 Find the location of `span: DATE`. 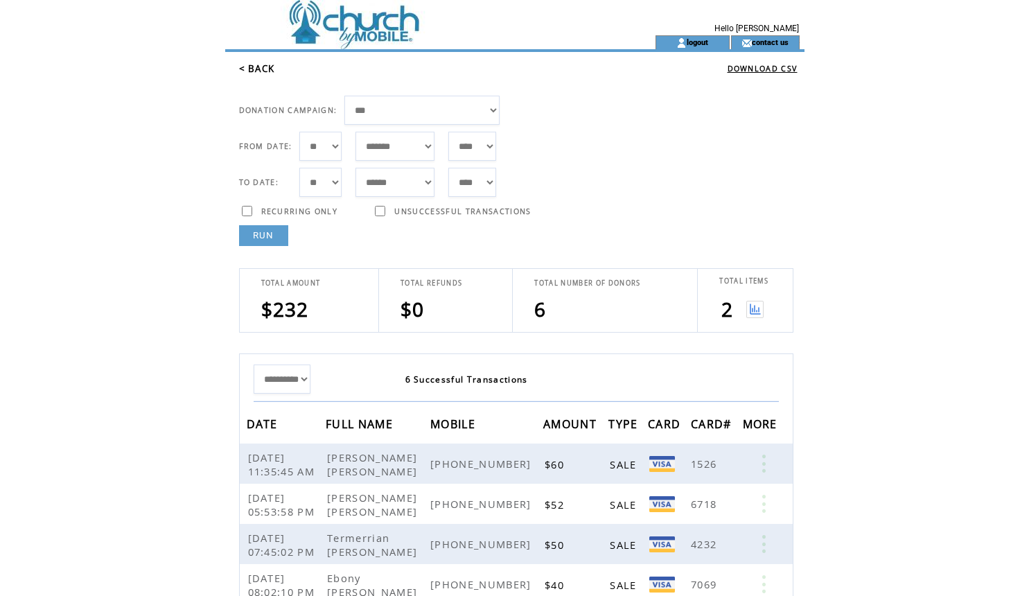

span: DATE is located at coordinates (264, 425).